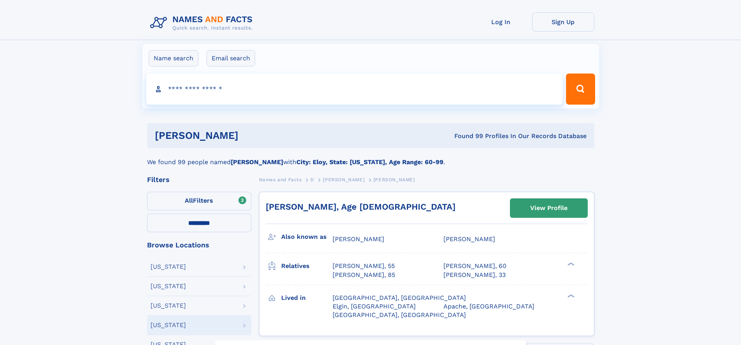 Image resolution: width=741 pixels, height=345 pixels. I want to click on div: Filters, so click(199, 180).